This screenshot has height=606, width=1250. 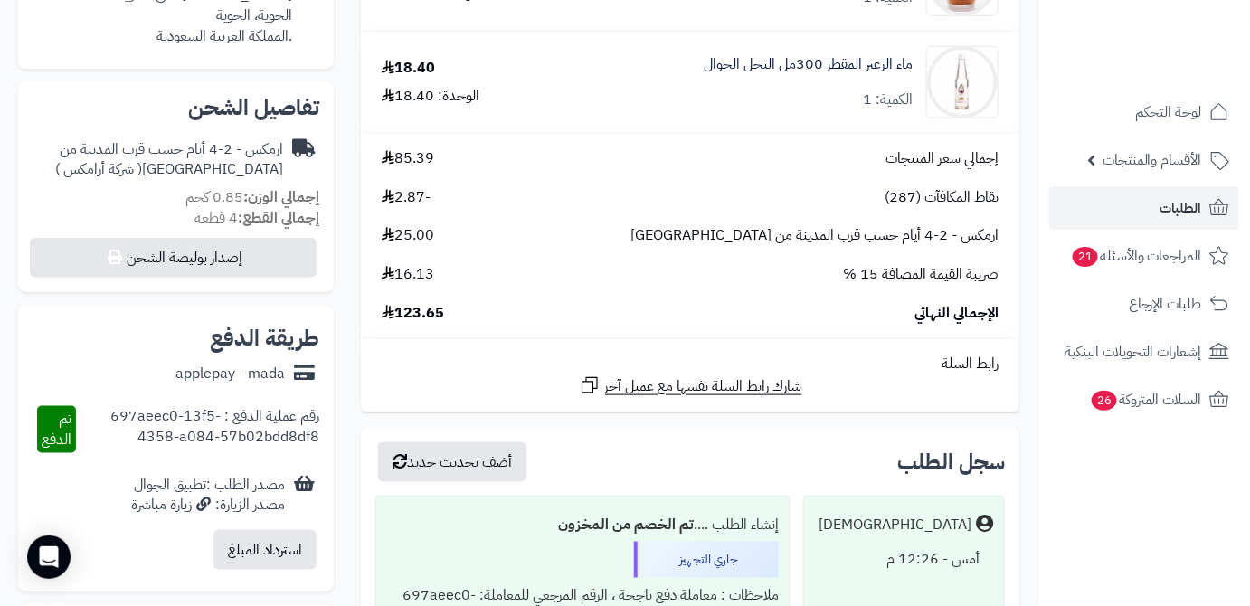 I want to click on img: 1757939805-6287033292839-90x90.jpg, so click(x=962, y=82).